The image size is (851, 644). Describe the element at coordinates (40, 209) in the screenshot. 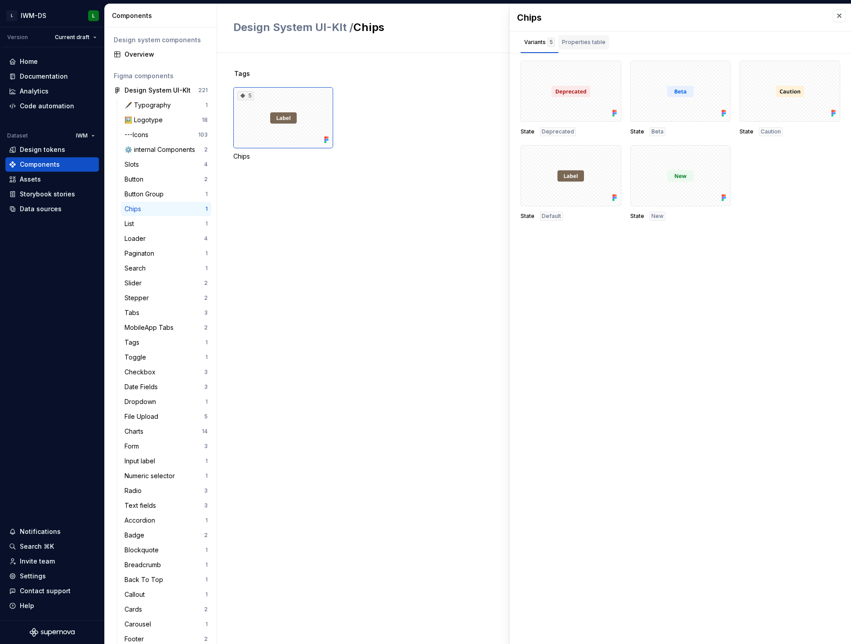

I see `div: Data sources` at that location.